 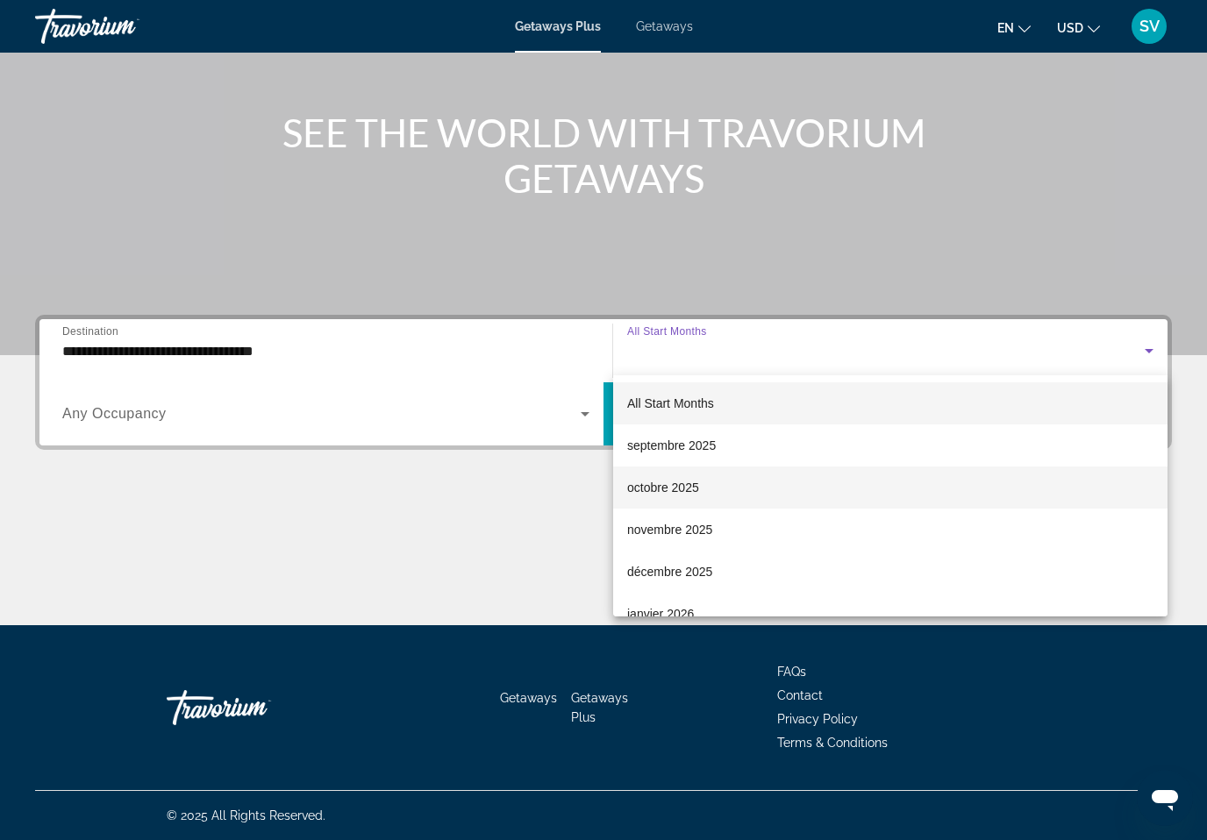 What do you see at coordinates (669, 530) in the screenshot?
I see `span: novembre 2025` at bounding box center [669, 530].